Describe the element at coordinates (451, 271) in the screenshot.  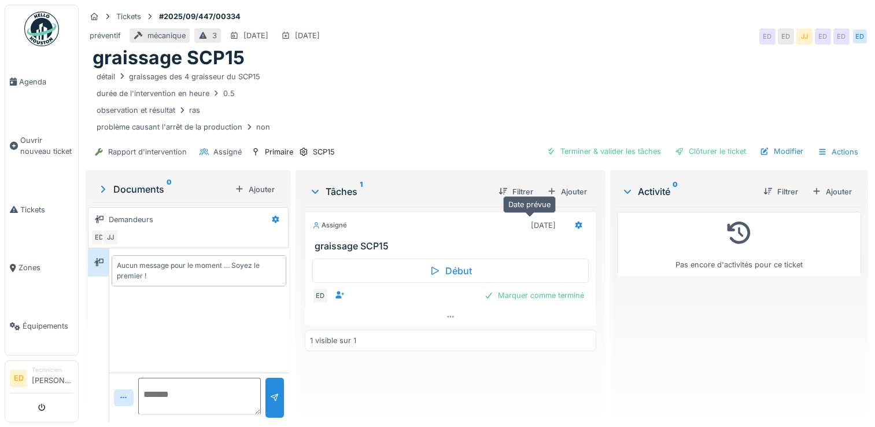
I see `div: Début` at that location.